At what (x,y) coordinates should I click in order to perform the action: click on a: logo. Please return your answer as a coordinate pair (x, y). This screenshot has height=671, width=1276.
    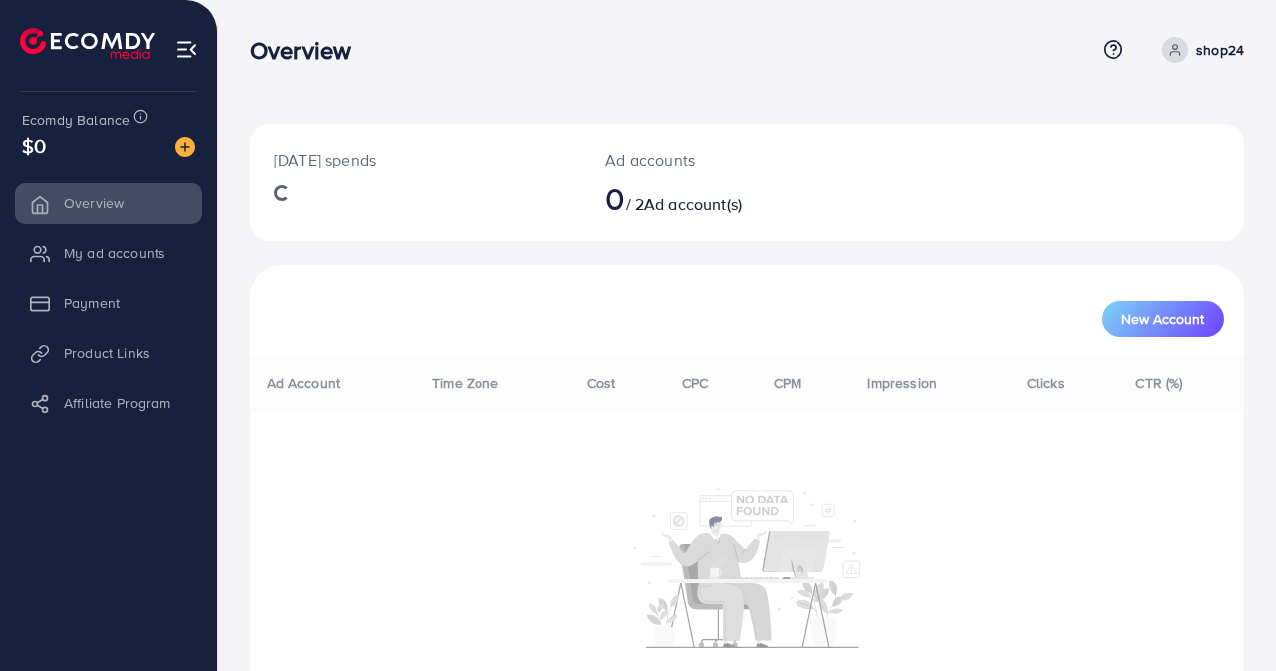
    Looking at the image, I should click on (87, 43).